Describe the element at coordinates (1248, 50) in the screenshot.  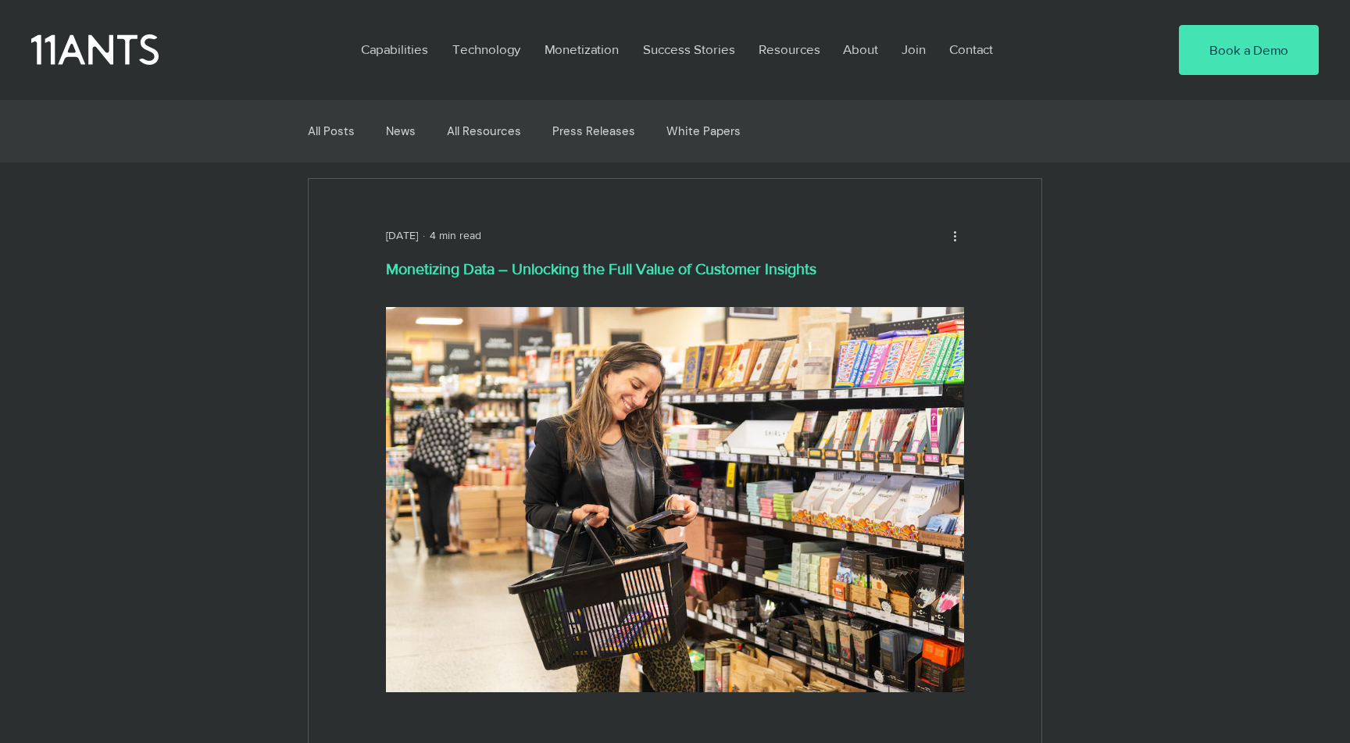
I see `span: Book a Demo` at that location.